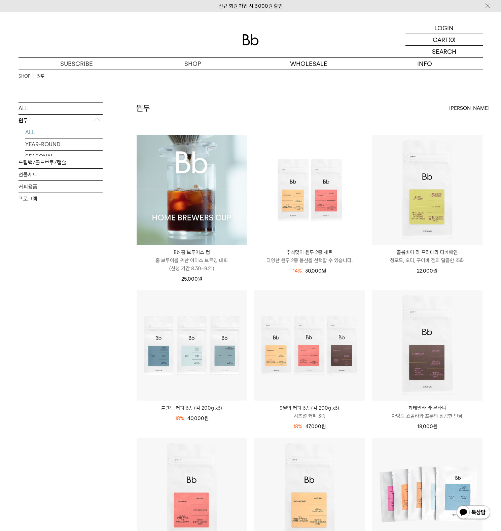 Image resolution: width=501 pixels, height=531 pixels. Describe the element at coordinates (452, 40) in the screenshot. I see `p: (0)` at that location.